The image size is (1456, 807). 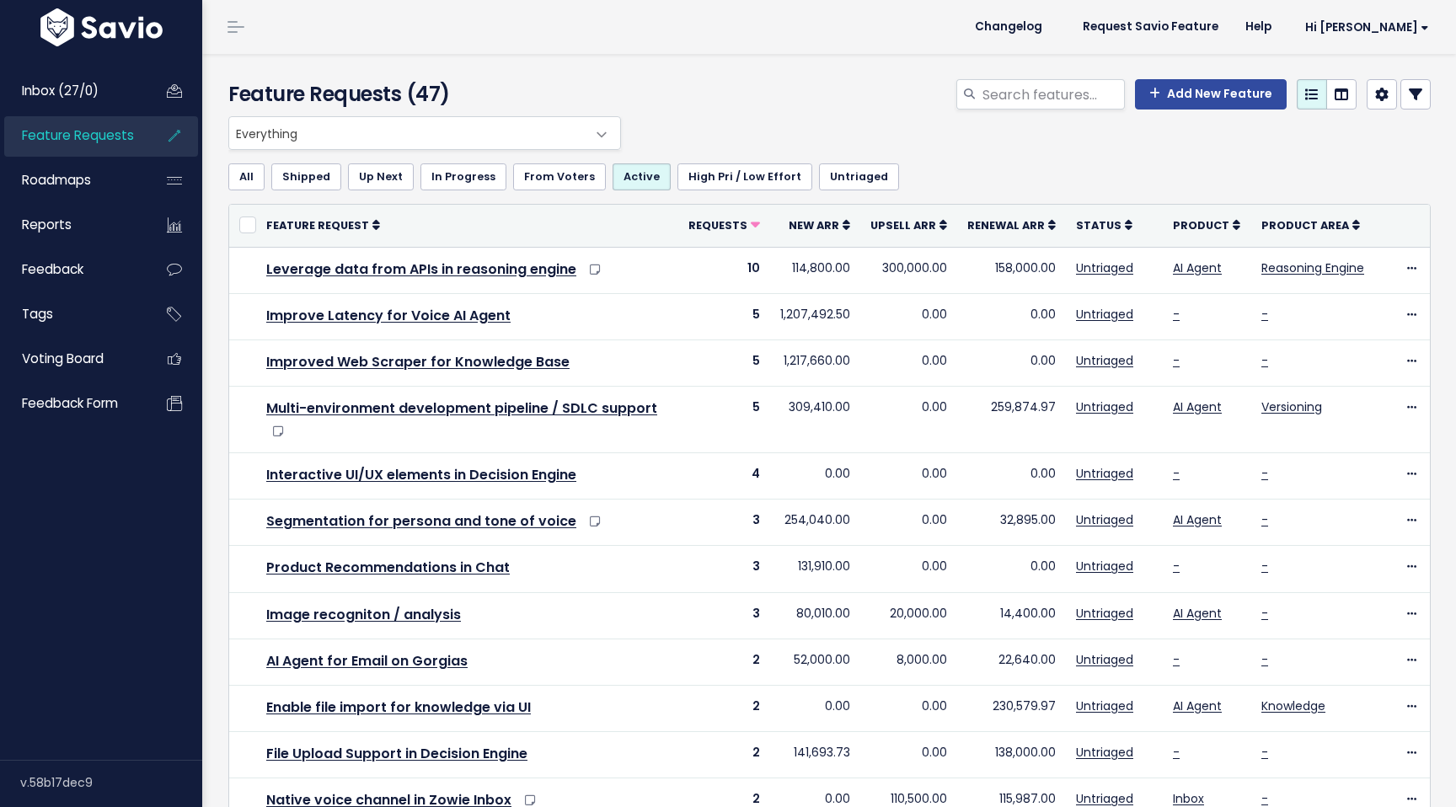 What do you see at coordinates (72, 91) in the screenshot?
I see `a: Inbox (27/0)` at bounding box center [72, 91].